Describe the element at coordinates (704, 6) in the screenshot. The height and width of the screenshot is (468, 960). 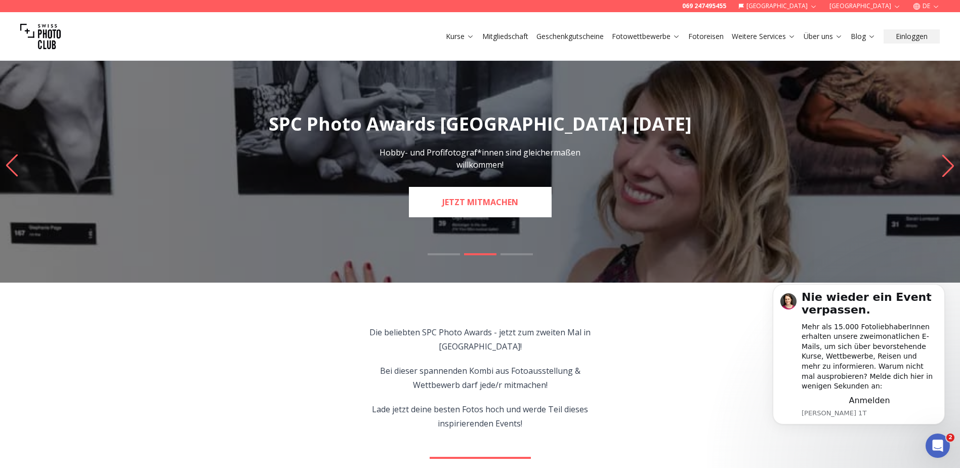
I see `a: 069 247495455` at that location.